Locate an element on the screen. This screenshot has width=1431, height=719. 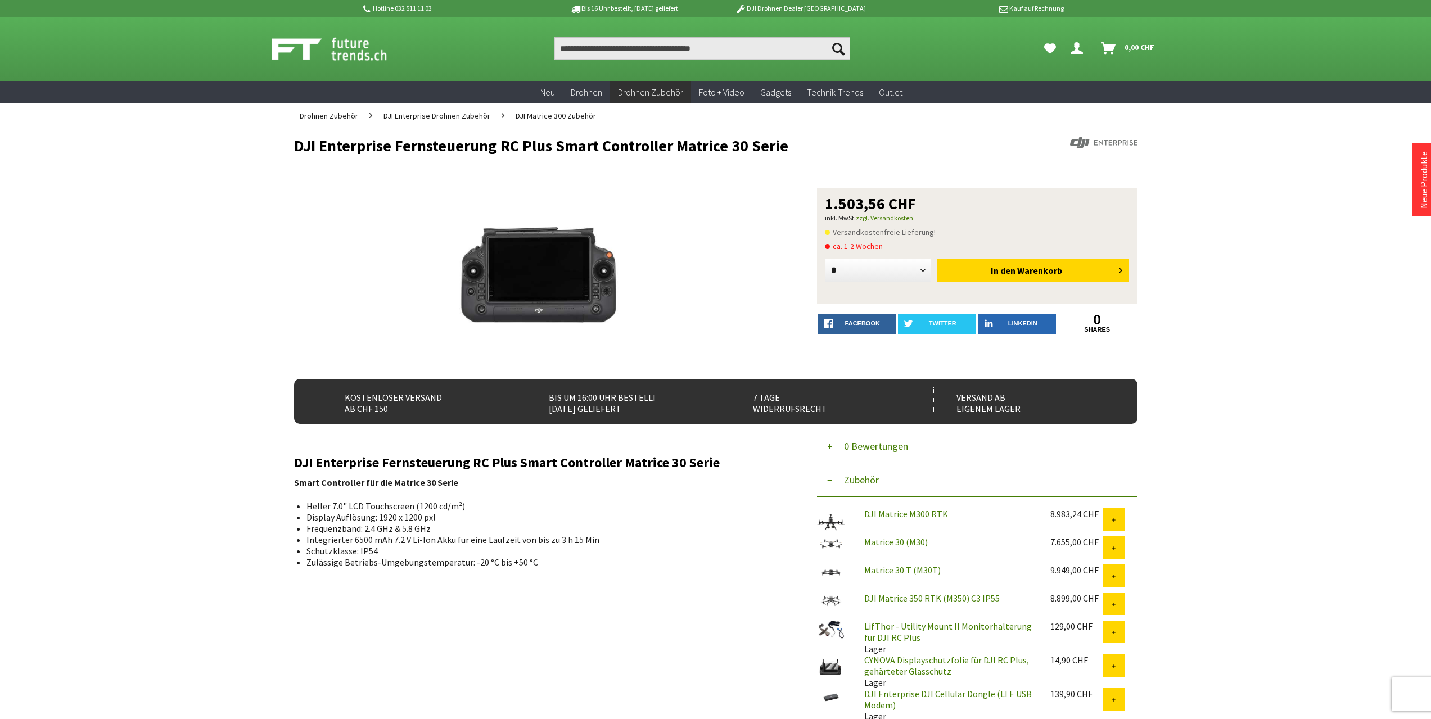
button: Zubehör is located at coordinates (977, 480).